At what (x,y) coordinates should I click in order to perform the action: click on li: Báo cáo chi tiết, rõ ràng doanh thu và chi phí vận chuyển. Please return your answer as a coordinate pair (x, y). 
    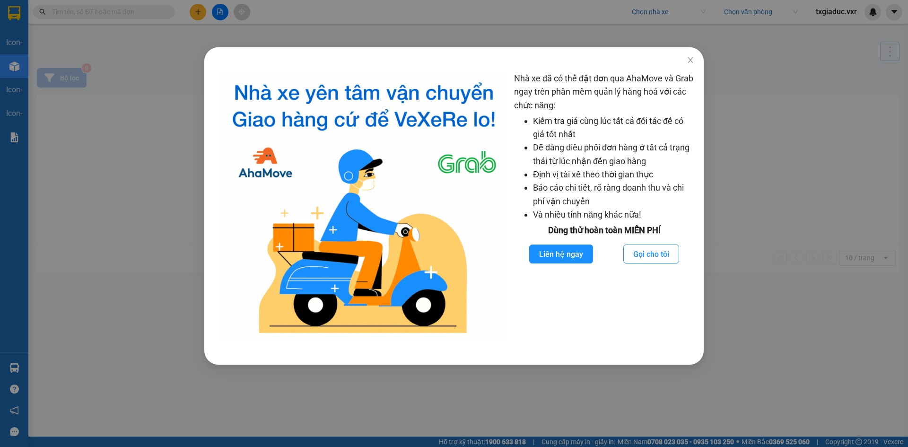
    Looking at the image, I should click on (614, 194).